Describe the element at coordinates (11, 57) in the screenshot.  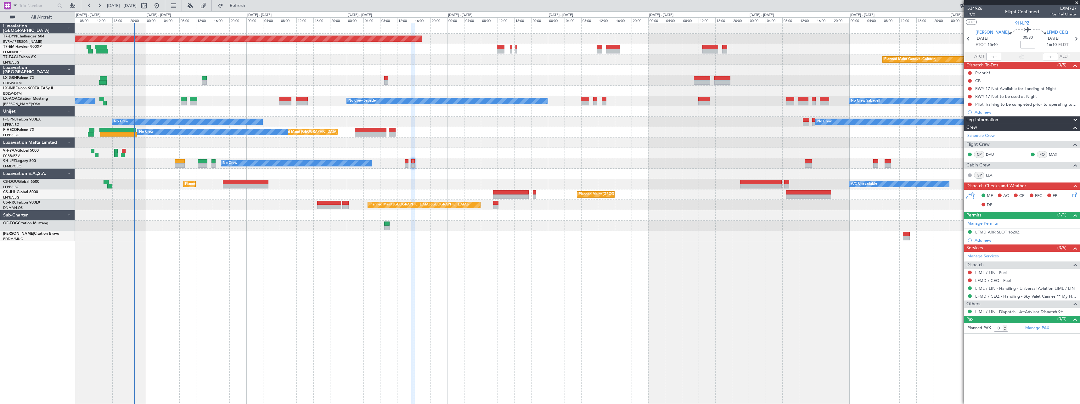
I see `span: T7-EAGL` at that location.